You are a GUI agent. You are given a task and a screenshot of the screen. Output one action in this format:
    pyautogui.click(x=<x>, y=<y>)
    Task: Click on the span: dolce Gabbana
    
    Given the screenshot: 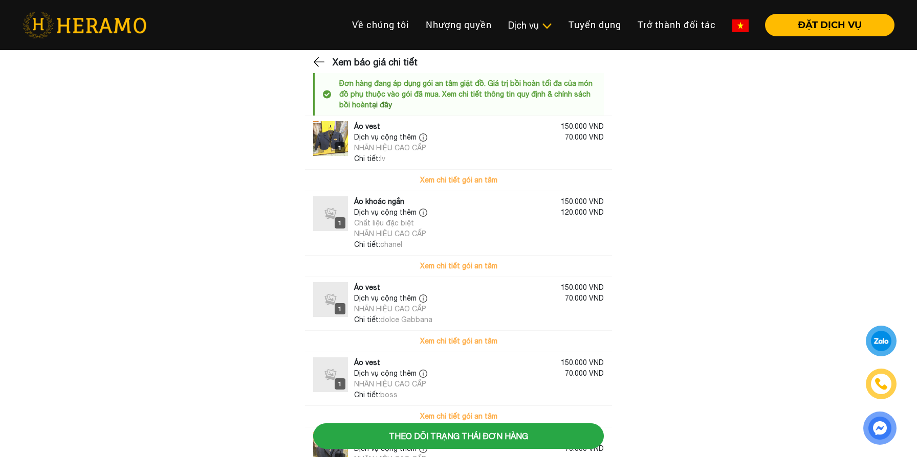 What is the action you would take?
    pyautogui.click(x=406, y=320)
    